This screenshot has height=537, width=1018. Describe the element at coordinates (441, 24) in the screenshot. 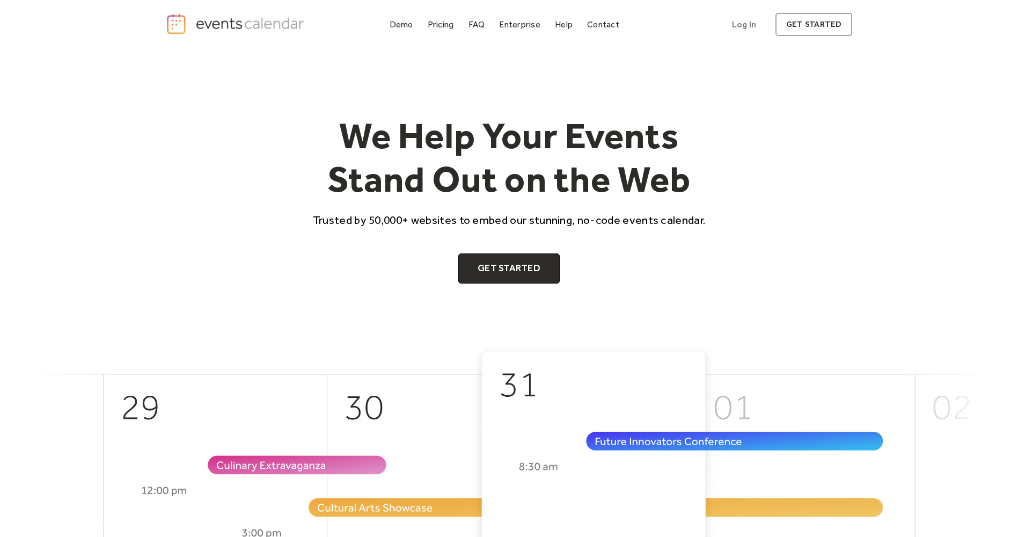

I see `a: Pricing` at that location.